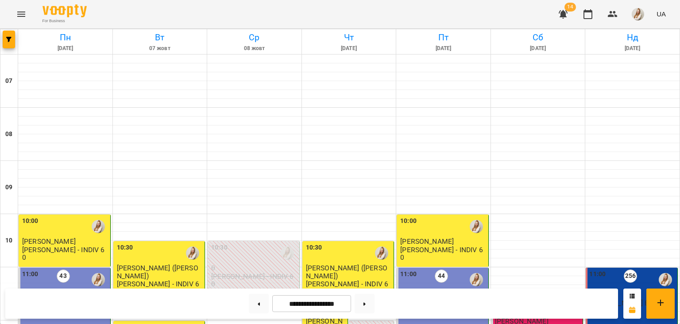 This screenshot has height=324, width=680. I want to click on label: 43, so click(63, 276).